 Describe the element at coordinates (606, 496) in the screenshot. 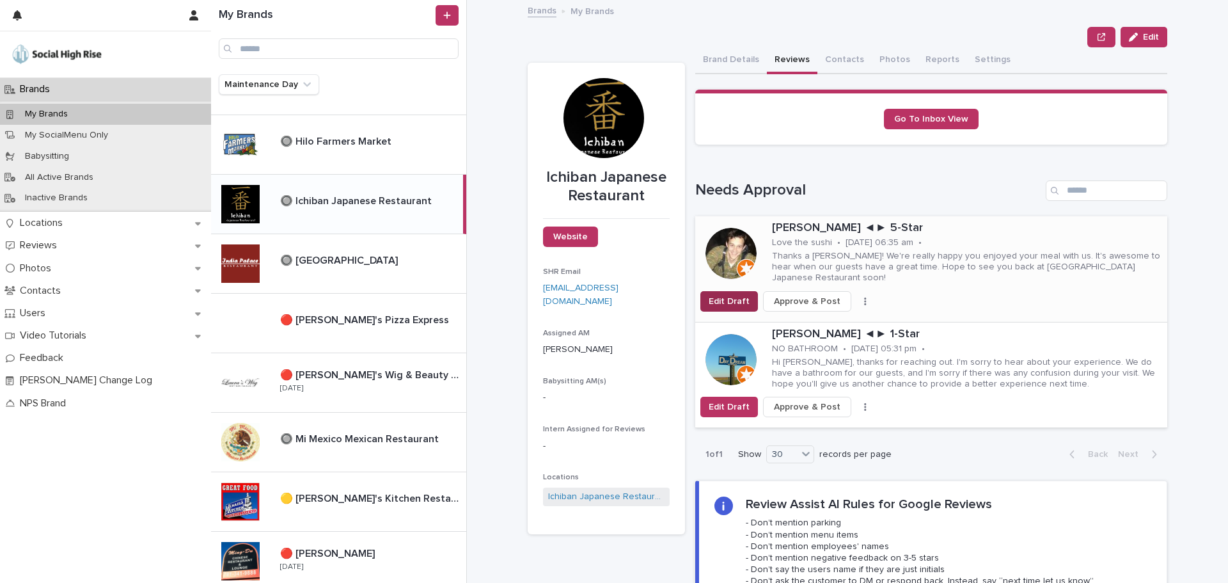

I see `a: Ichiban Japanese Restaurant` at that location.